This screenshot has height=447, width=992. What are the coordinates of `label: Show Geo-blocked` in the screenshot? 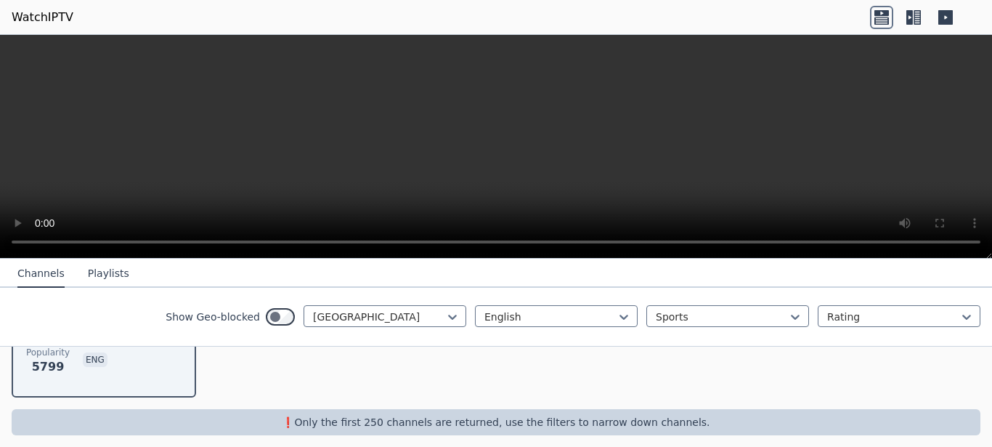 It's located at (213, 317).